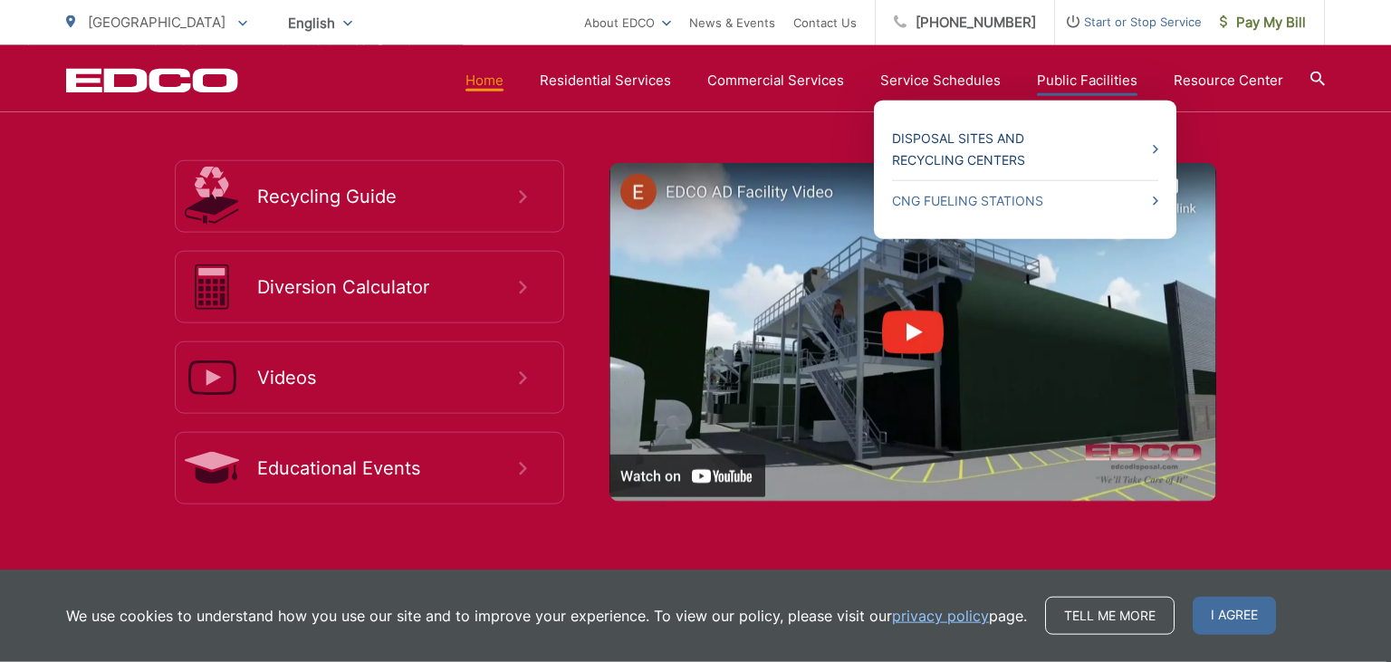 This screenshot has height=662, width=1391. Describe the element at coordinates (388, 197) in the screenshot. I see `span: Recycling Guide` at that location.